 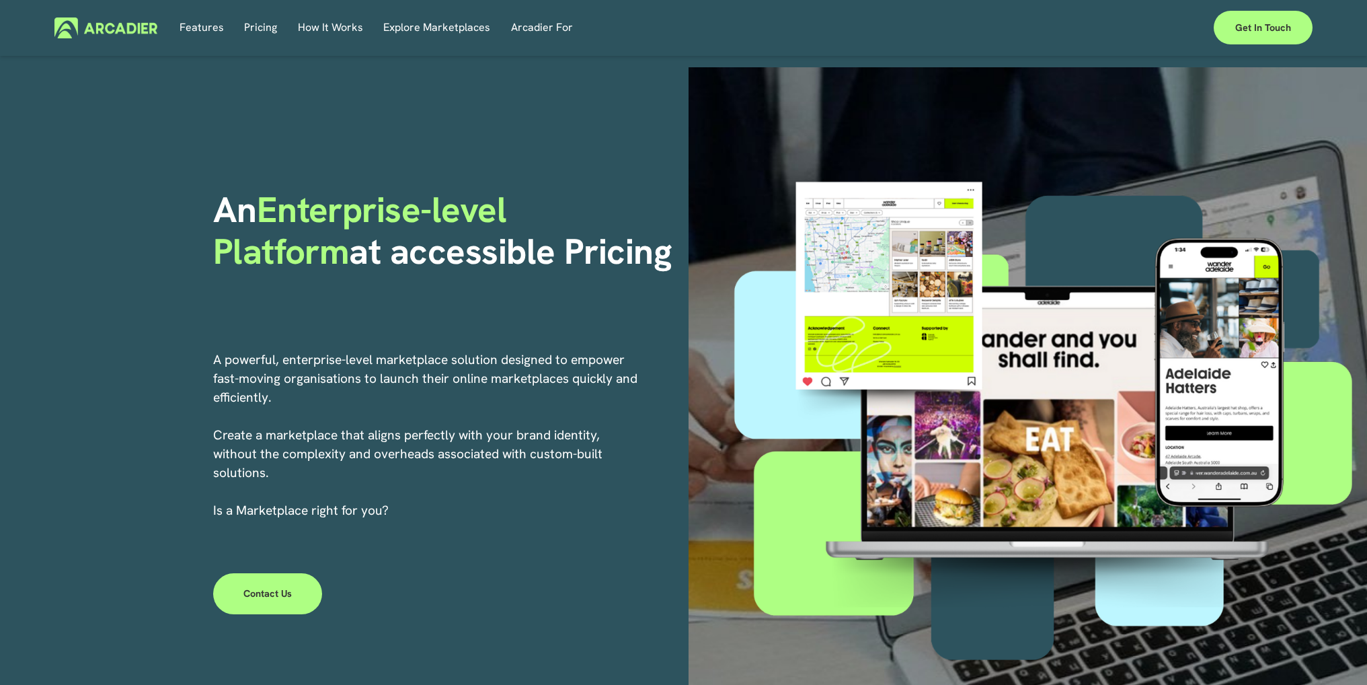 I want to click on a: s a Marketplace right for you?, so click(x=303, y=510).